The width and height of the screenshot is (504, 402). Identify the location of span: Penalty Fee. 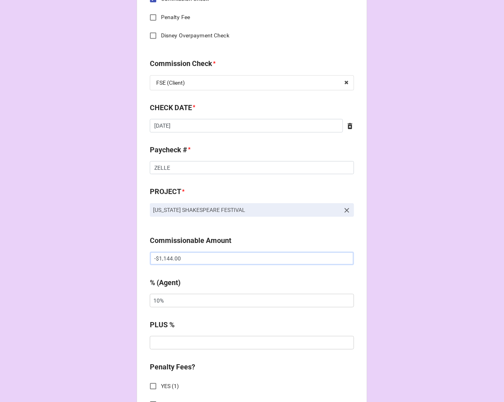
(175, 17).